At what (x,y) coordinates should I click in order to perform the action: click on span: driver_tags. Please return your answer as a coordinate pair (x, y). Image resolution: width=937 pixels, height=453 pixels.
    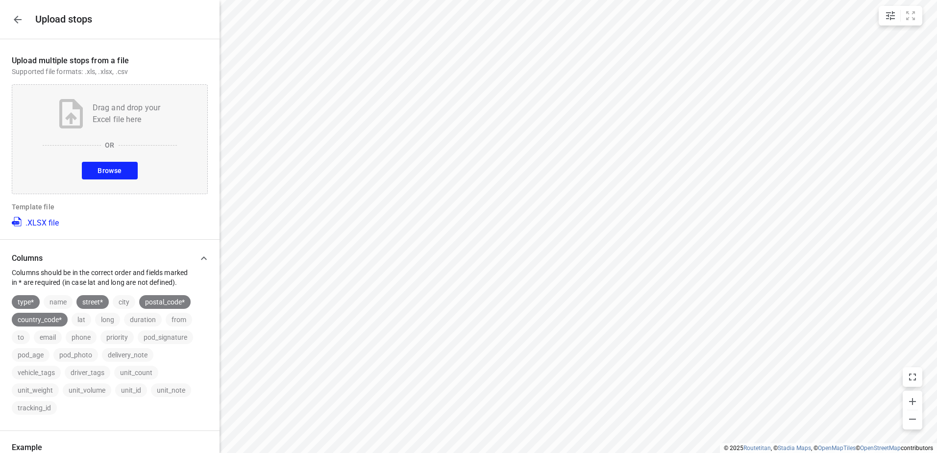
    Looking at the image, I should click on (87, 372).